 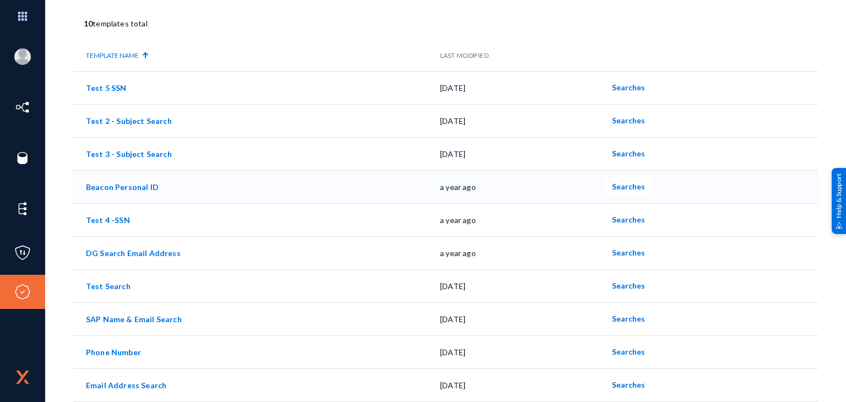 I want to click on img: icon-inventory.svg, so click(x=23, y=107).